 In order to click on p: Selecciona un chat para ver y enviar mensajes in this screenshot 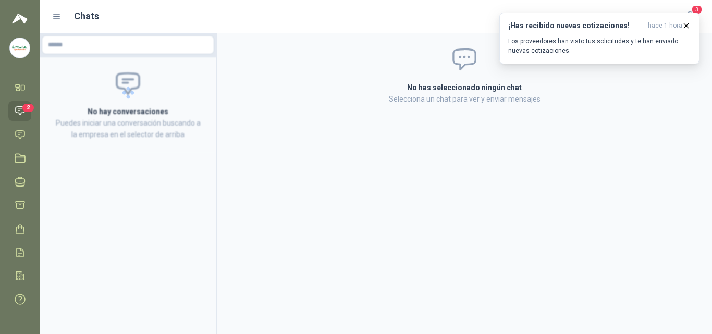, I will do `click(464, 99)`.